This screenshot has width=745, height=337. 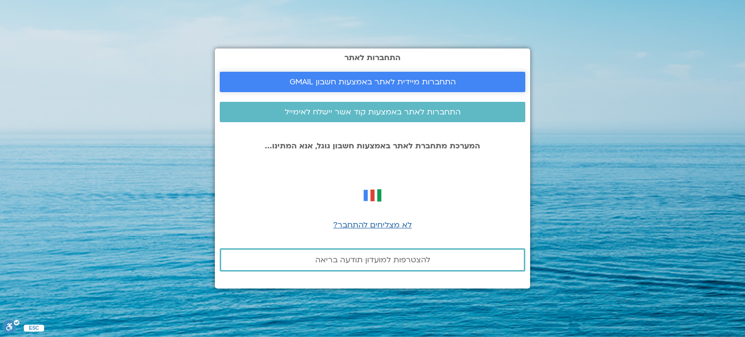 I want to click on span: להצטרפות למועדון תודעה בריאה, so click(x=373, y=260).